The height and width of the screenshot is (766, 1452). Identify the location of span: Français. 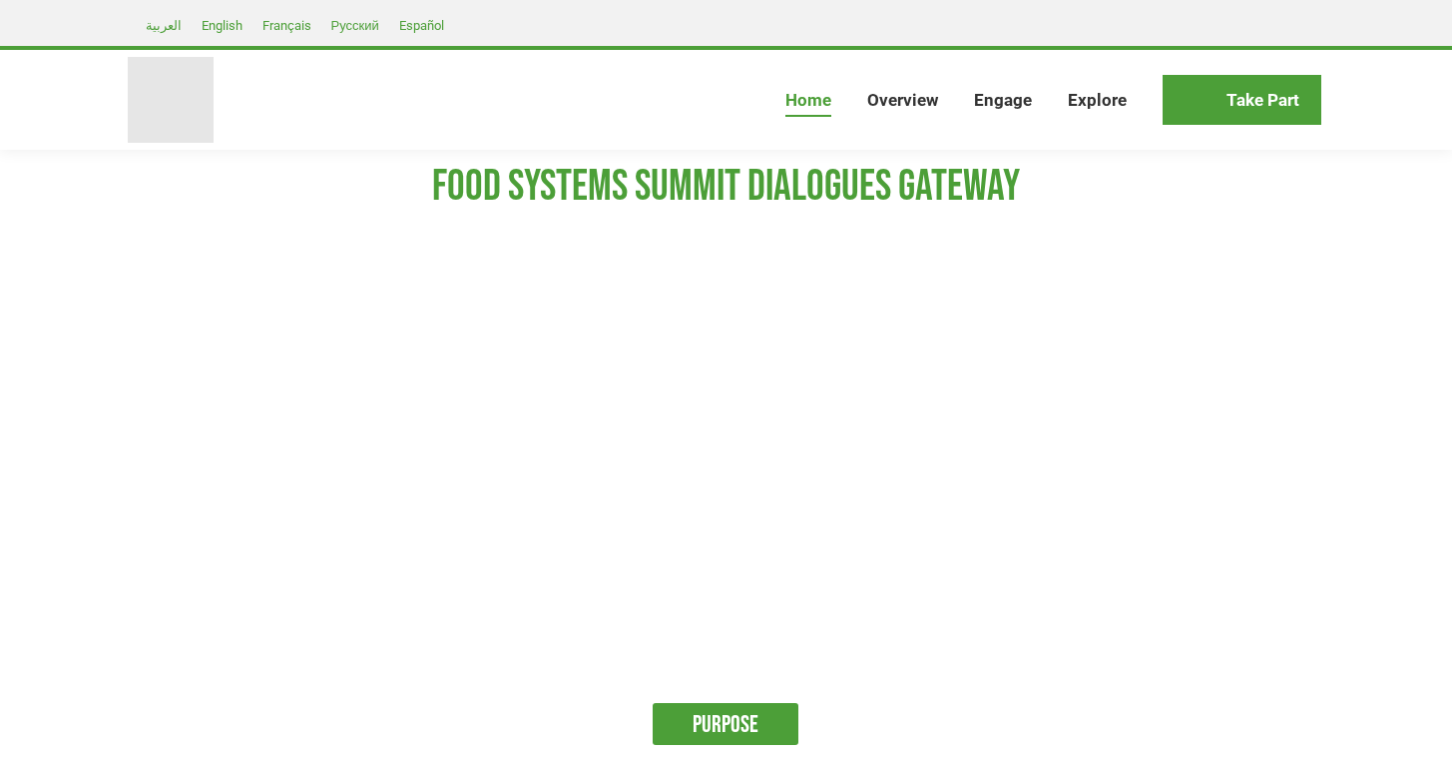
(286, 25).